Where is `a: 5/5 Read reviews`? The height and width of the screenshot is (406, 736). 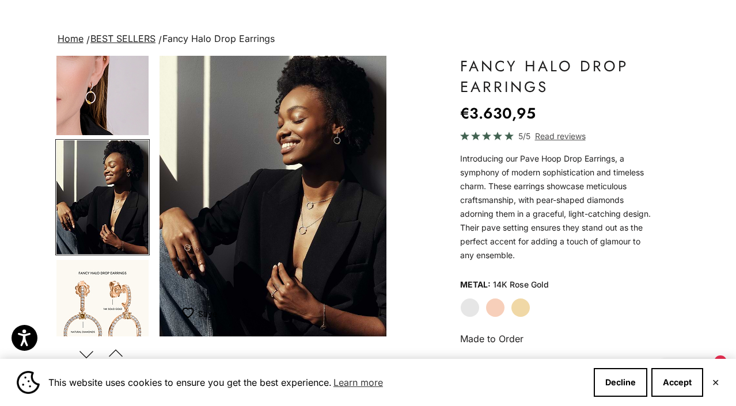
a: 5/5 Read reviews is located at coordinates (555, 136).